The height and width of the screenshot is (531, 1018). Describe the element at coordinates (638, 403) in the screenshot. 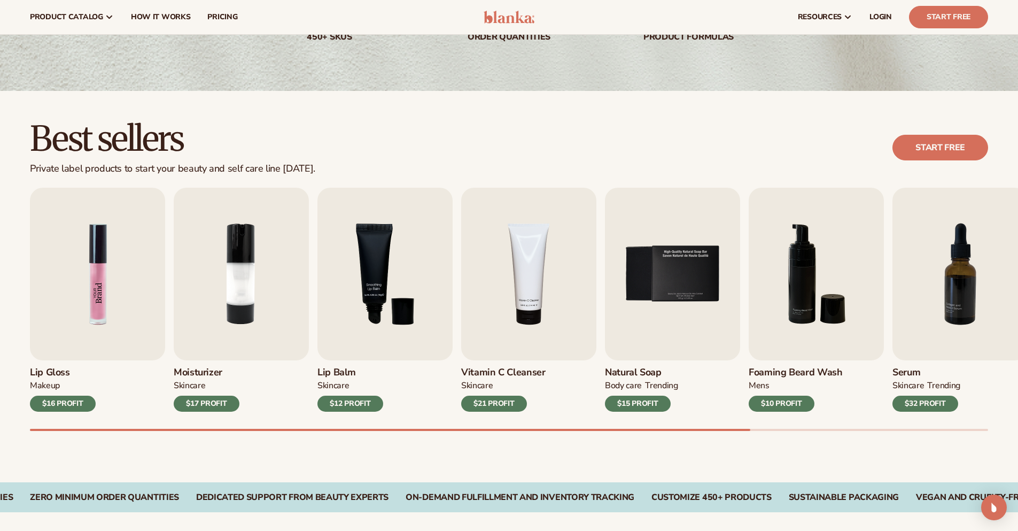

I see `div: $15 PROFIT` at that location.